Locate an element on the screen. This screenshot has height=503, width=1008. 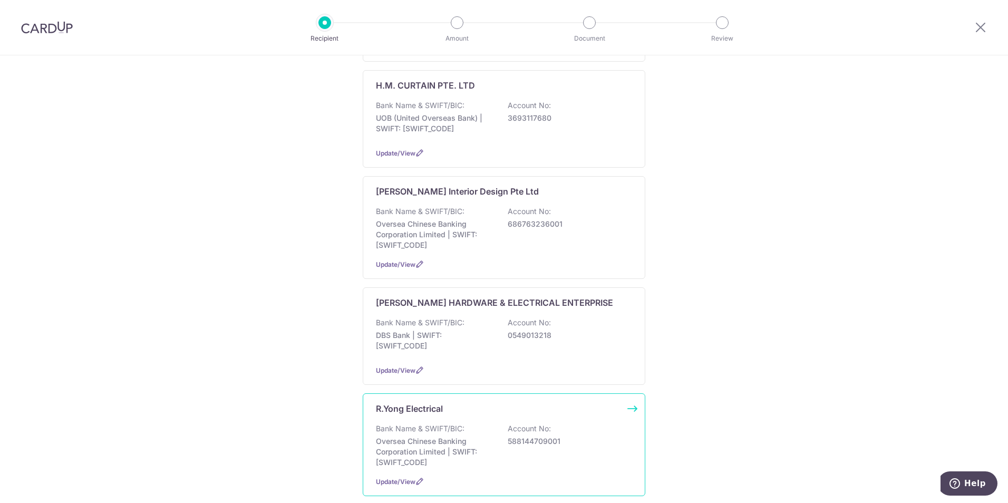
span: Help is located at coordinates (34, 12).